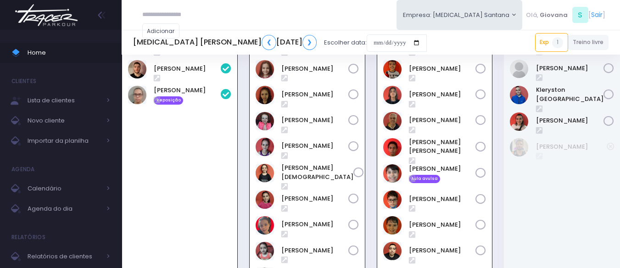  Describe the element at coordinates (28, 237) in the screenshot. I see `h4: Relatórios` at that location.